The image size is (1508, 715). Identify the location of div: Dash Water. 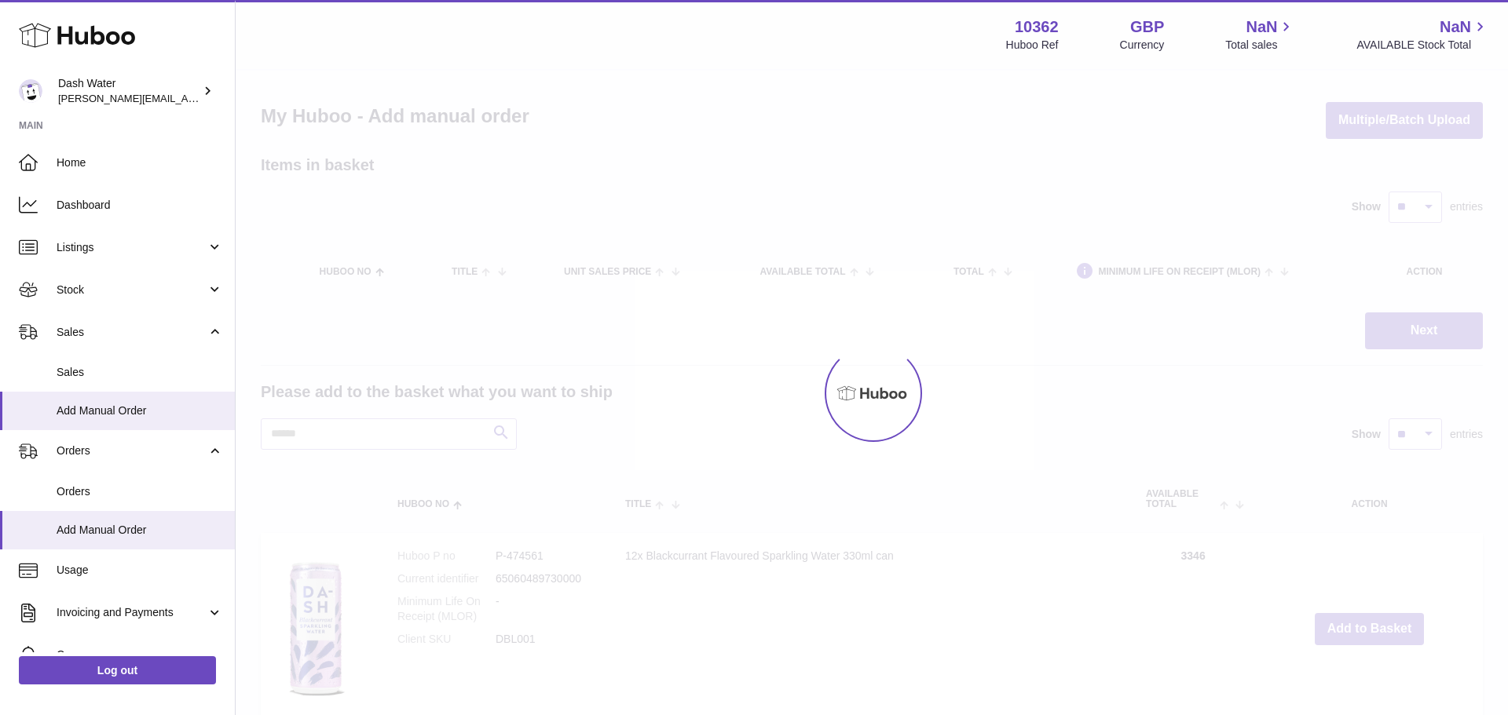
(129, 91).